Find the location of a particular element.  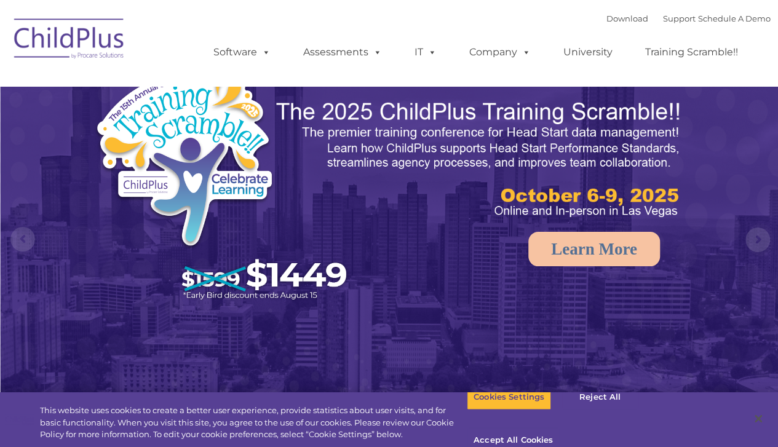

a: Training Scramble!! is located at coordinates (691, 52).